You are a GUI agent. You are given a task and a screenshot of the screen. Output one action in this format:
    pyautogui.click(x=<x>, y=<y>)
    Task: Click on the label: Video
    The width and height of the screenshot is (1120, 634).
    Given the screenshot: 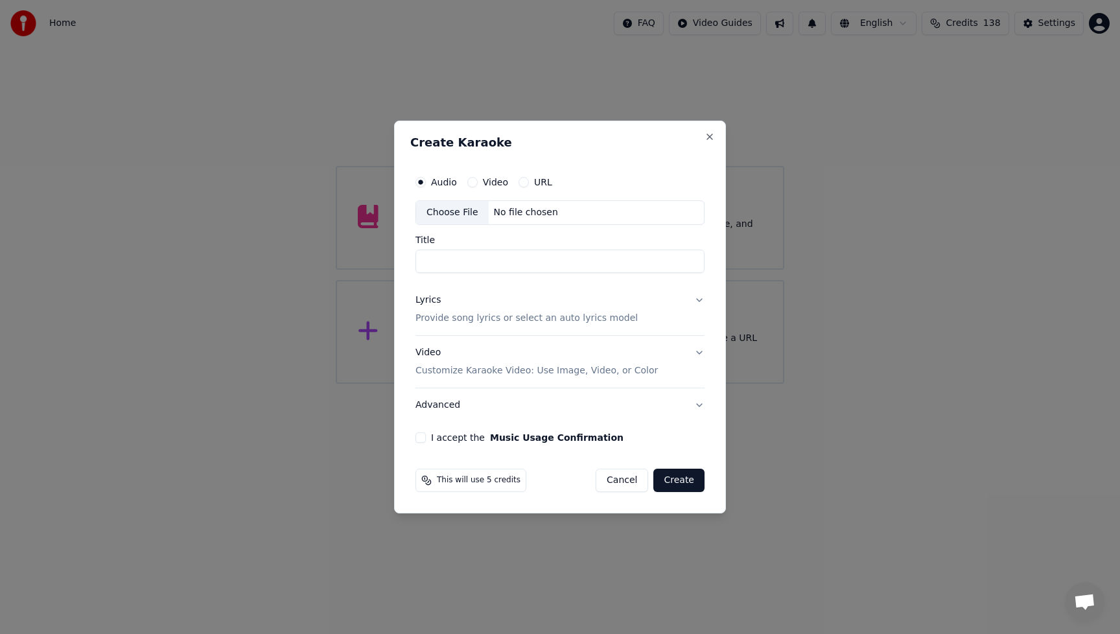 What is the action you would take?
    pyautogui.click(x=495, y=182)
    